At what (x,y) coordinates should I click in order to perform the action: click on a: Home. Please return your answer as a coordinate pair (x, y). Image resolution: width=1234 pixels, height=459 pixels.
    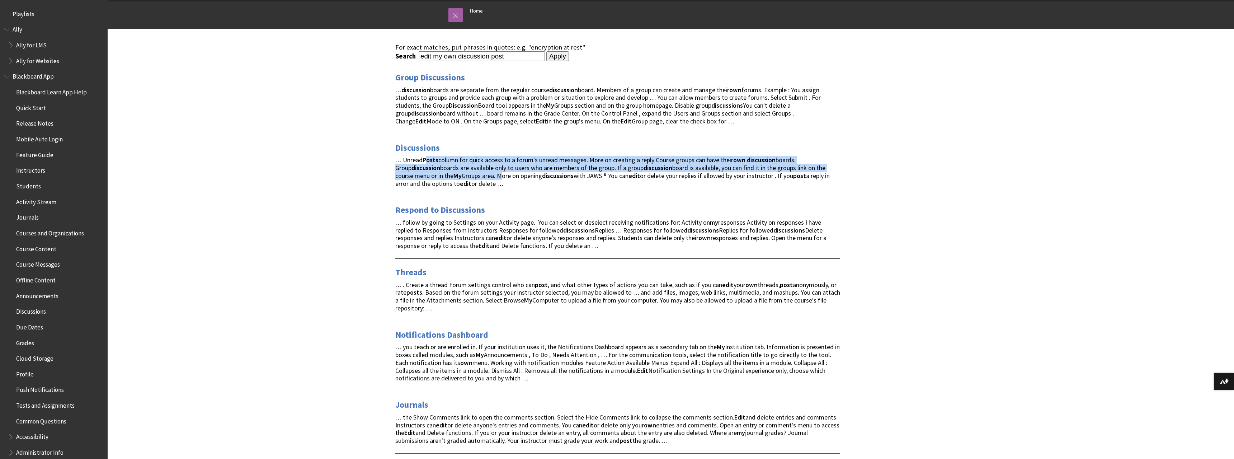
    Looking at the image, I should click on (476, 11).